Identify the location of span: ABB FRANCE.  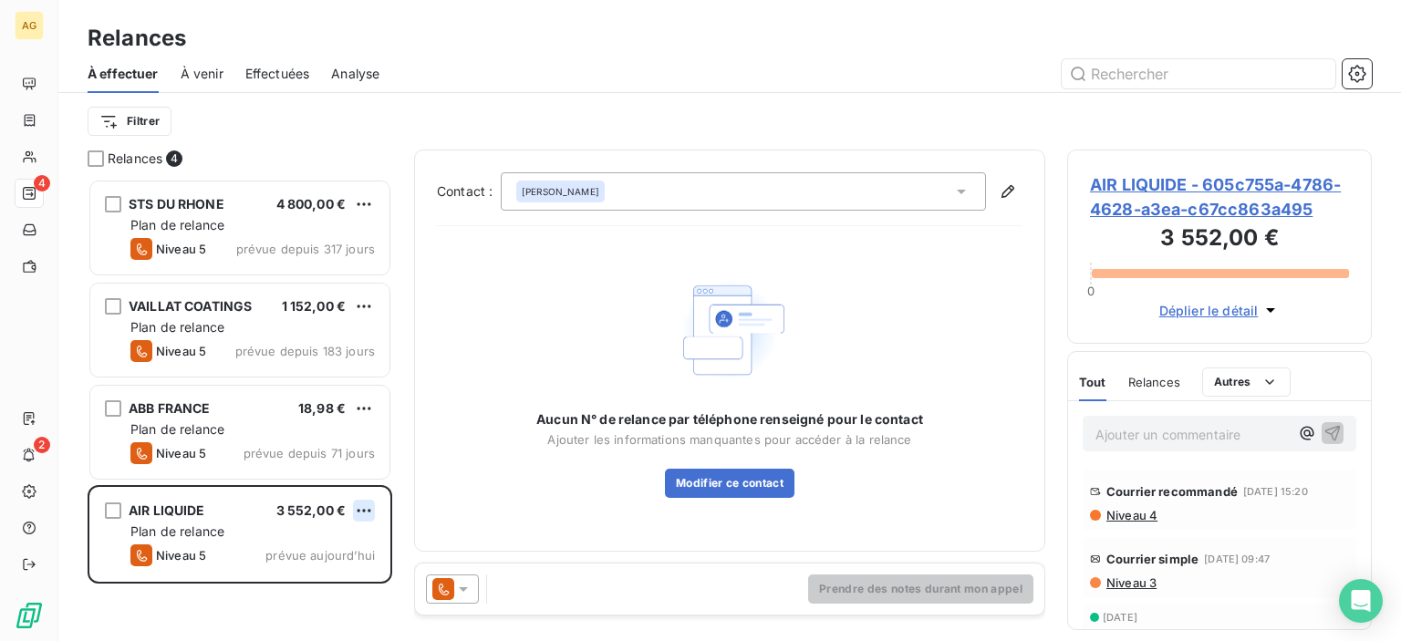
(170, 408).